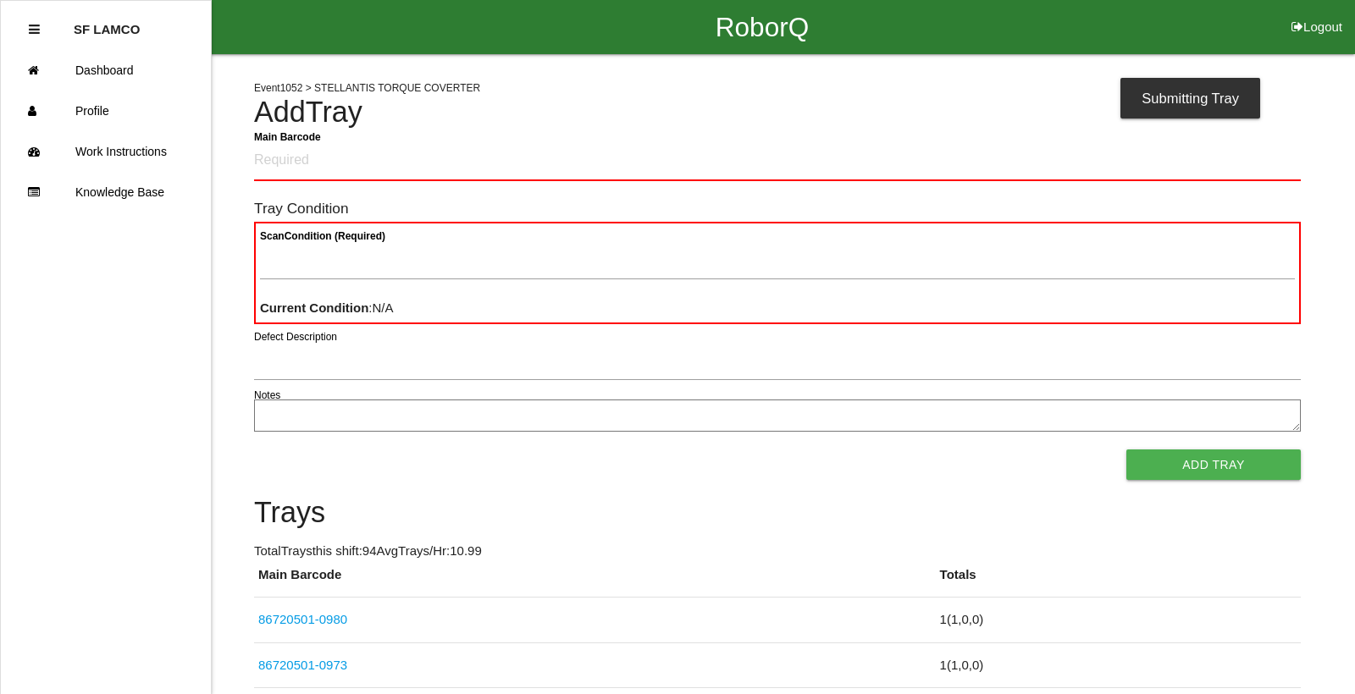 Image resolution: width=1355 pixels, height=694 pixels. Describe the element at coordinates (777, 208) in the screenshot. I see `h6: Tray Condition` at that location.